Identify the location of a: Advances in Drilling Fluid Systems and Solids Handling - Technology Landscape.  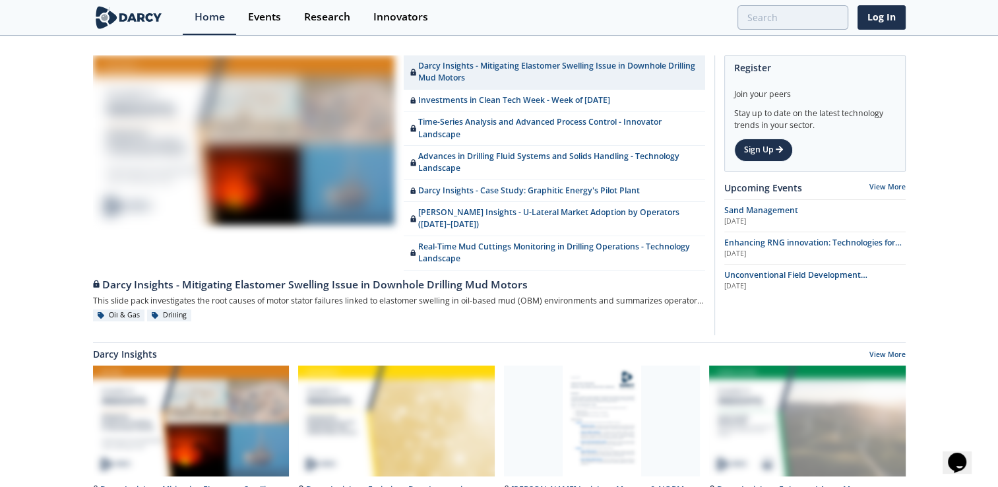
(554, 163).